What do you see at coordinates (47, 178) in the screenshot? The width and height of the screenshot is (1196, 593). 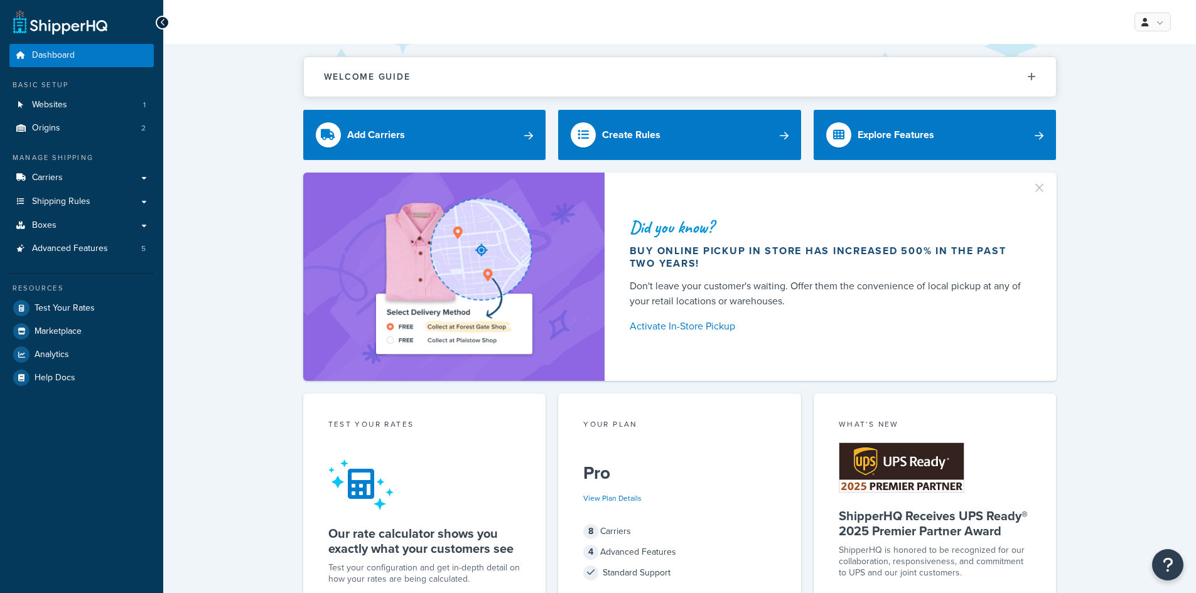 I see `span: Carriers` at bounding box center [47, 178].